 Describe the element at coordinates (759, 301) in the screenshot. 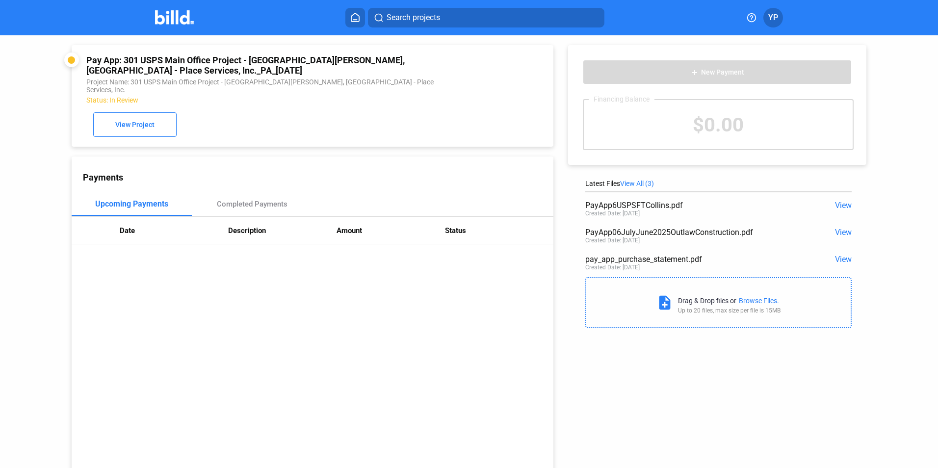

I see `div: Browse Files.` at that location.